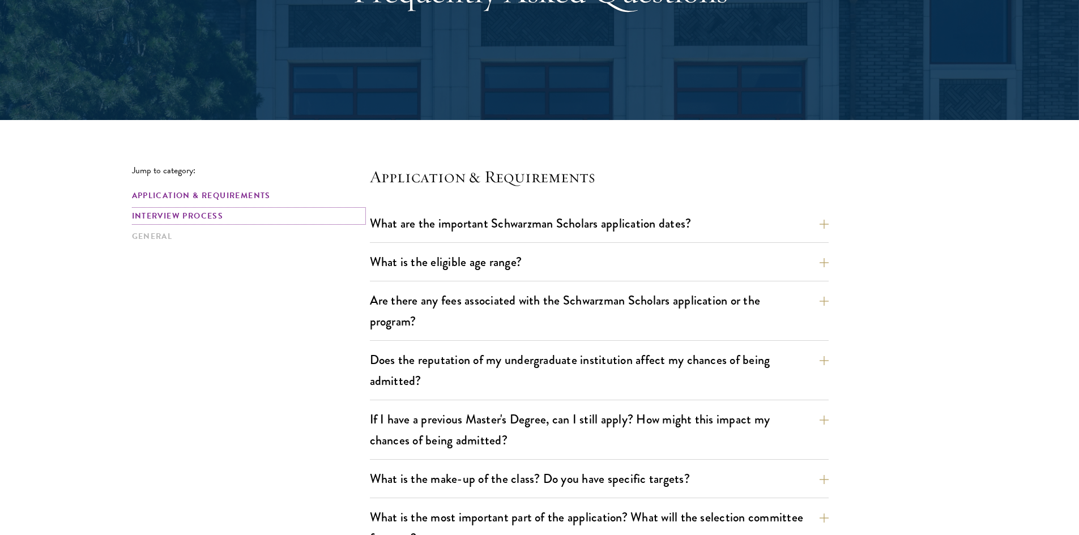 Image resolution: width=1079 pixels, height=535 pixels. Describe the element at coordinates (599, 478) in the screenshot. I see `button: What is the make-up of the class? Do you have specific targets?` at that location.